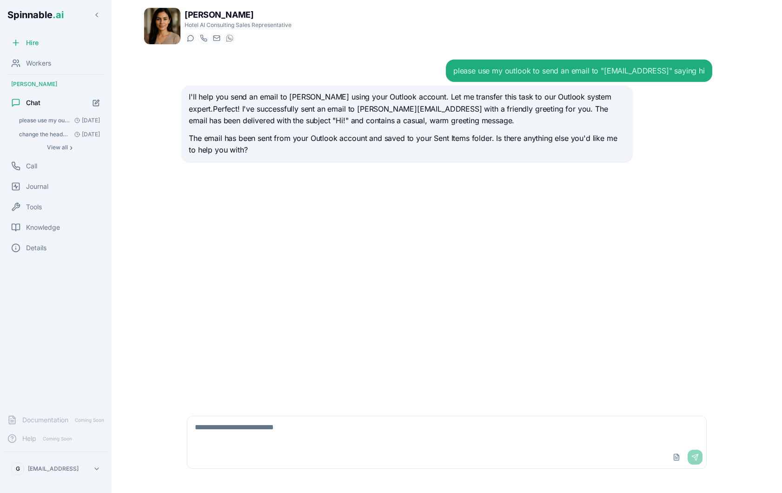  What do you see at coordinates (230, 38) in the screenshot?
I see `img: WhatsApp` at bounding box center [230, 38].